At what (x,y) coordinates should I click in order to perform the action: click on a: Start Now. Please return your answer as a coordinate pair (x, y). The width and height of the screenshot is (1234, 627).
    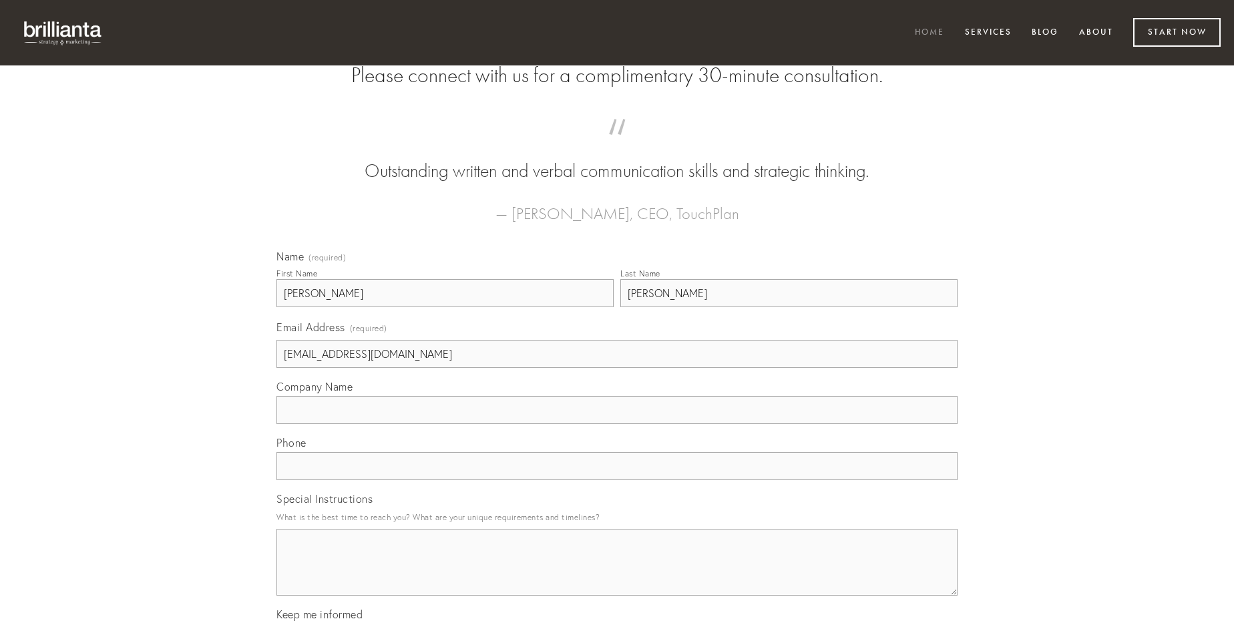
    Looking at the image, I should click on (1177, 32).